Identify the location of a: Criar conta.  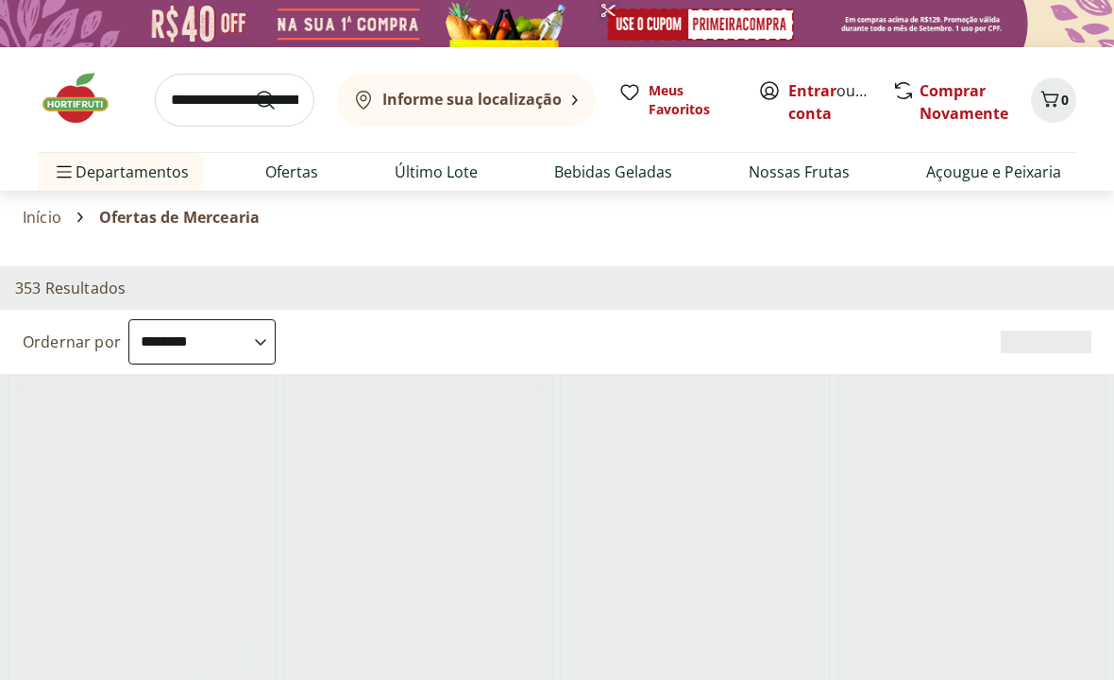
(840, 102).